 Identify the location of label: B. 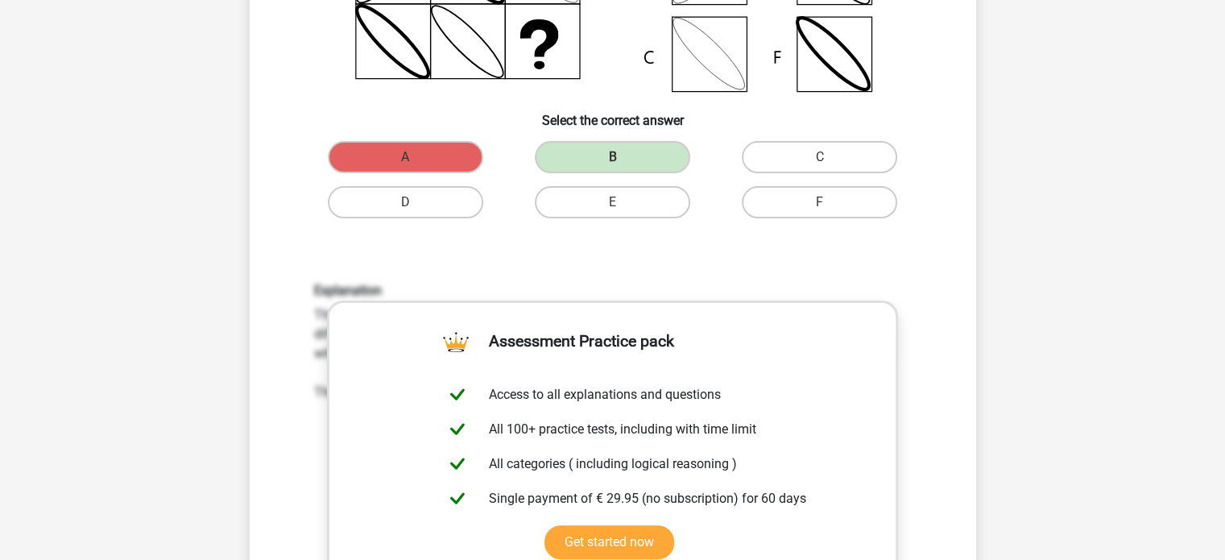
(612, 157).